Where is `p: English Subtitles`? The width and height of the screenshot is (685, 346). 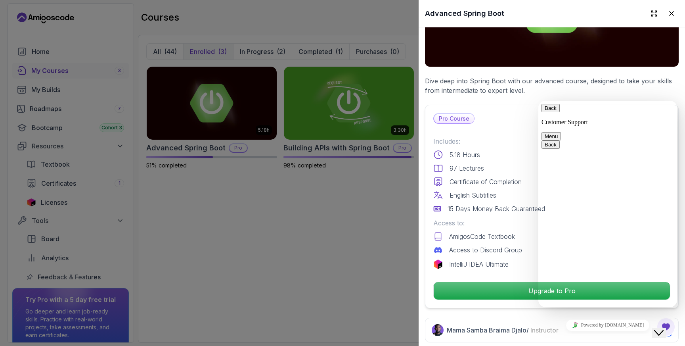 p: English Subtitles is located at coordinates (473, 195).